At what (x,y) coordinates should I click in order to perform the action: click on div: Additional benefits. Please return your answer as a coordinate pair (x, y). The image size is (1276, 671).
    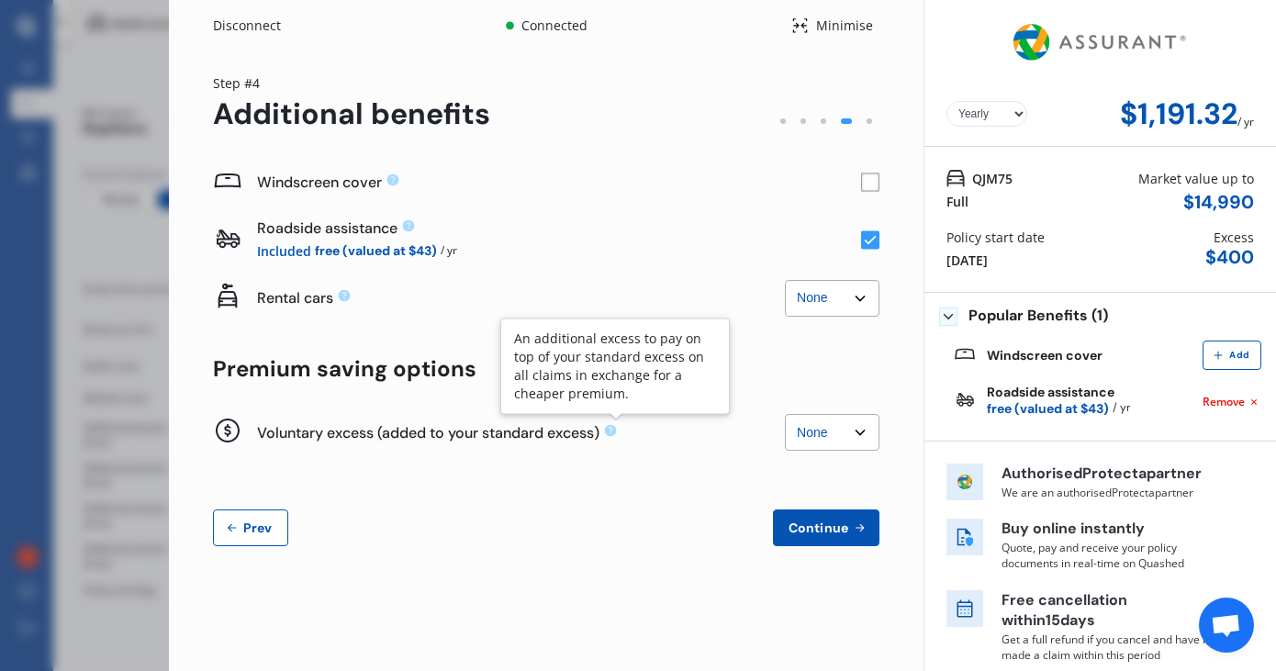
    Looking at the image, I should click on (352, 114).